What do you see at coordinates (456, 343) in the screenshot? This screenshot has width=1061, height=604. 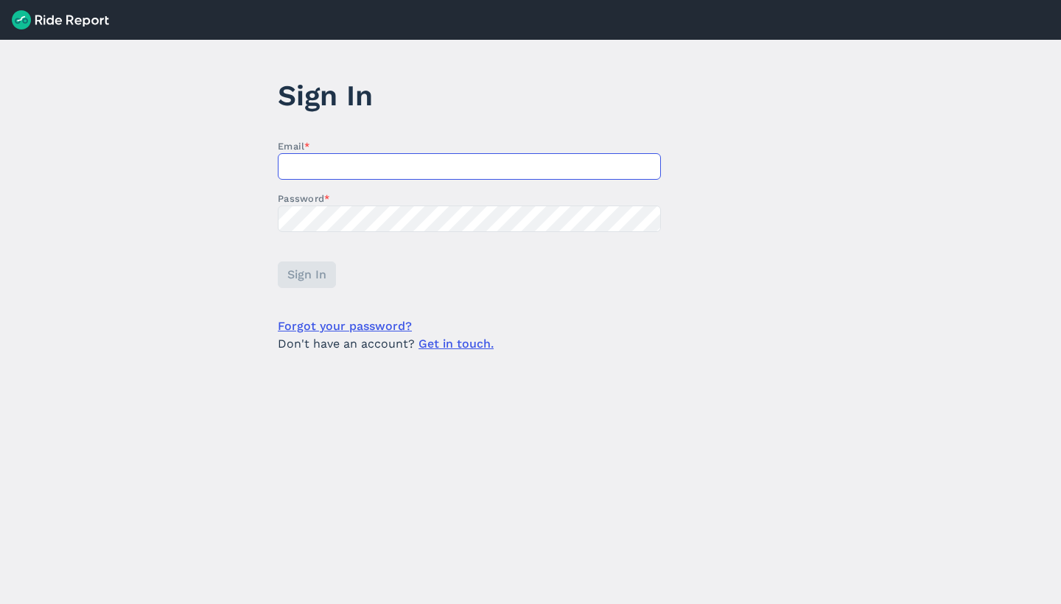 I see `a: Get in touch.` at bounding box center [456, 343].